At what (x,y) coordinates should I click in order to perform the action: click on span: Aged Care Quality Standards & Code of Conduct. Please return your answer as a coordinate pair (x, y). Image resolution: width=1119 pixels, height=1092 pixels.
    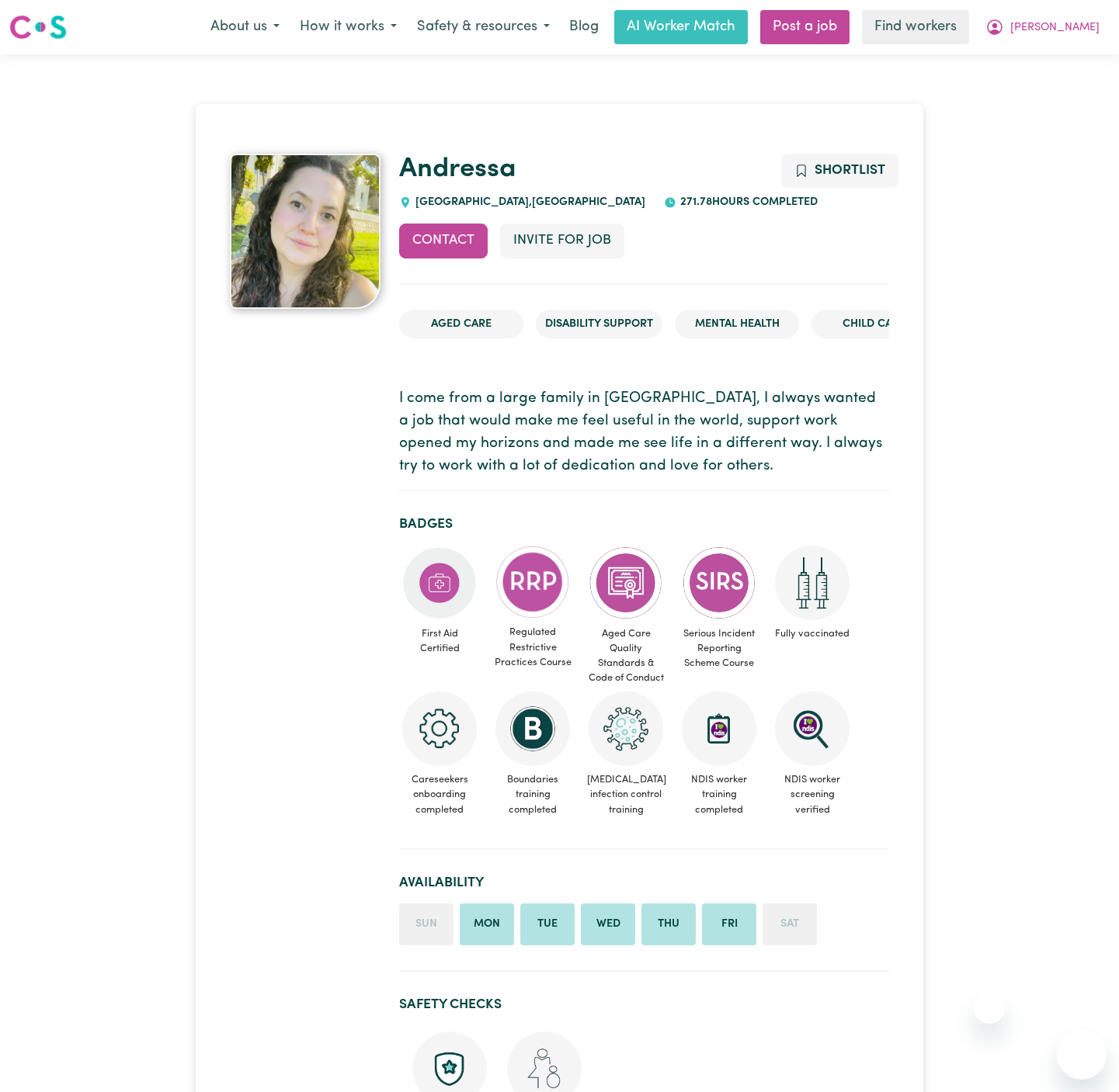
    Looking at the image, I should click on (625, 656).